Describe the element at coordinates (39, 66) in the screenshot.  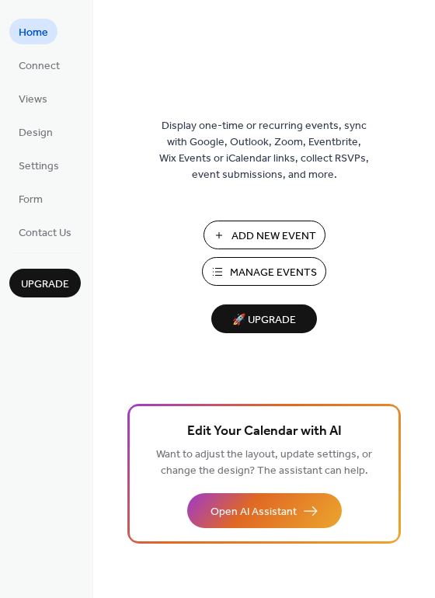
I see `span: Connect` at that location.